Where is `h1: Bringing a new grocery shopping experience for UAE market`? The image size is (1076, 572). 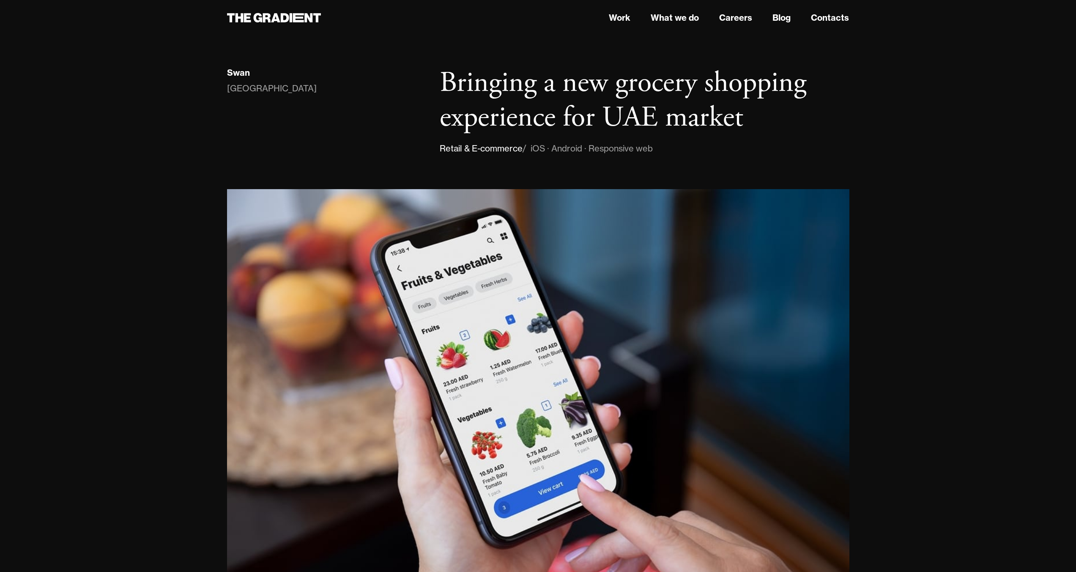
h1: Bringing a new grocery shopping experience for UAE market is located at coordinates (644, 100).